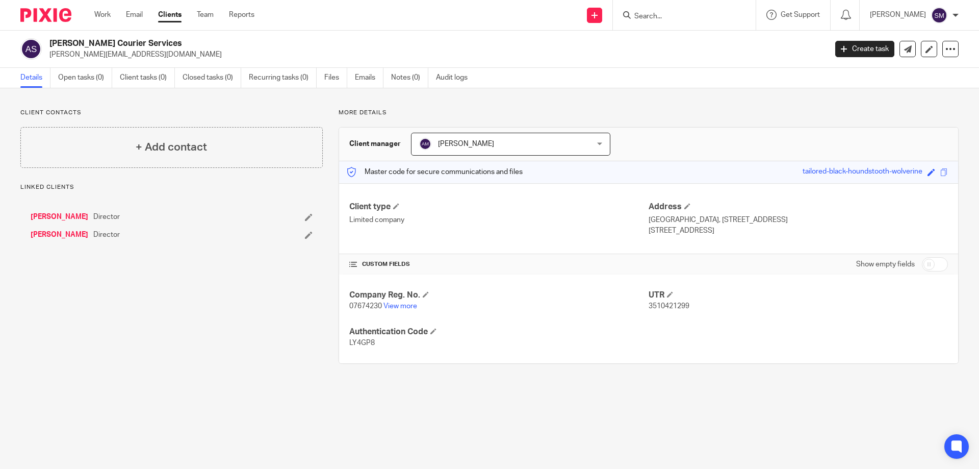 Image resolution: width=979 pixels, height=469 pixels. What do you see at coordinates (205, 15) in the screenshot?
I see `a: Team` at bounding box center [205, 15].